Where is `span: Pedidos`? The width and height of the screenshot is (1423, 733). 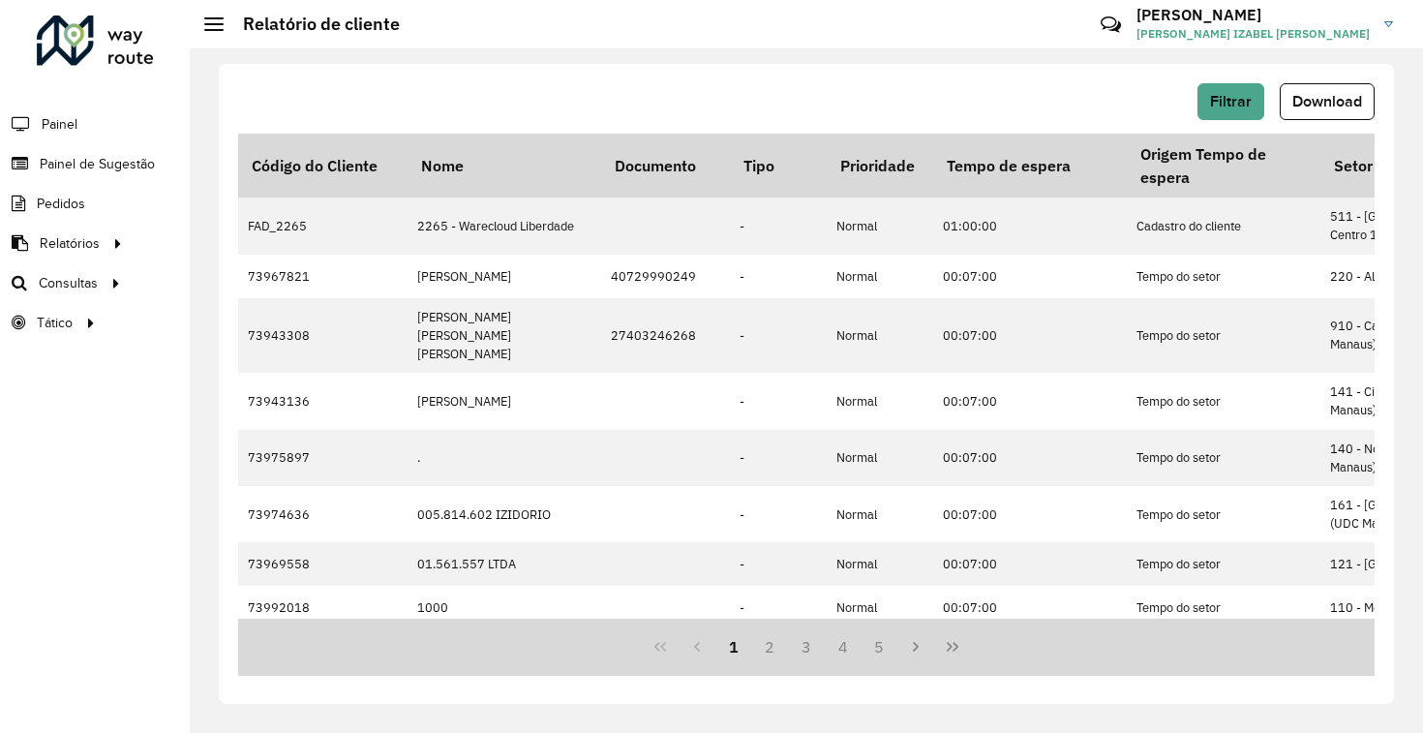 span: Pedidos is located at coordinates (61, 203).